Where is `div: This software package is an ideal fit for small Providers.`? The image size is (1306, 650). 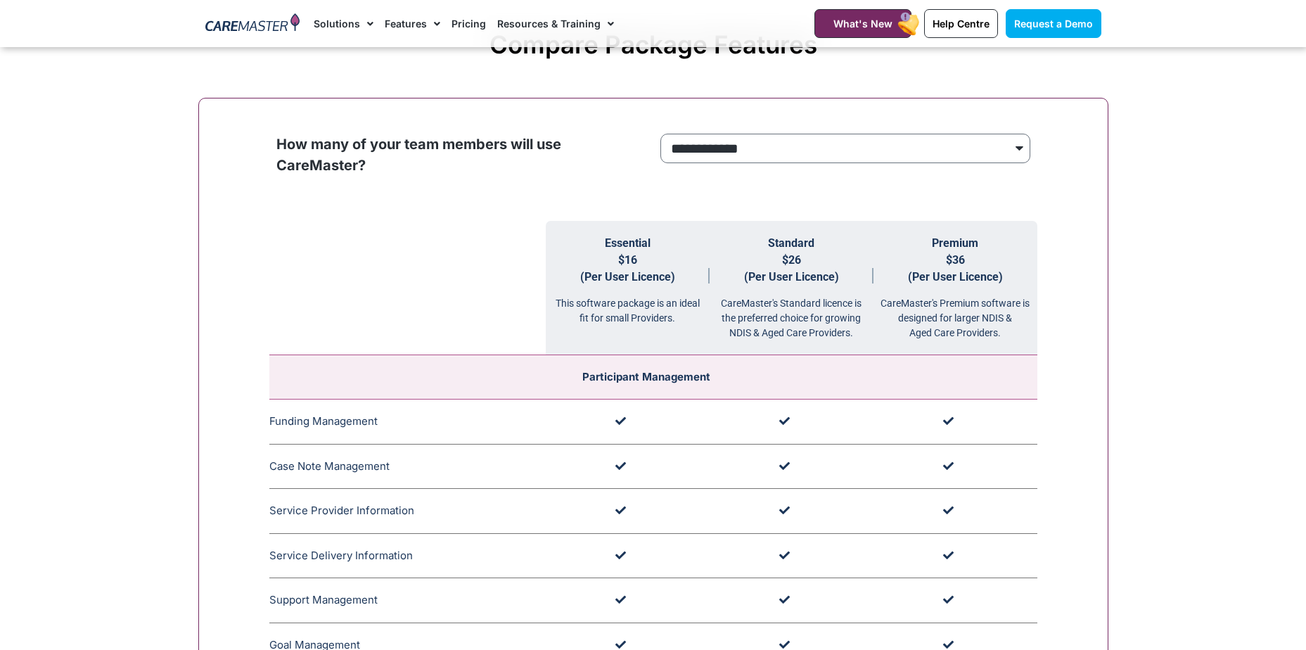 div: This software package is an ideal fit for small Providers. is located at coordinates (627, 305).